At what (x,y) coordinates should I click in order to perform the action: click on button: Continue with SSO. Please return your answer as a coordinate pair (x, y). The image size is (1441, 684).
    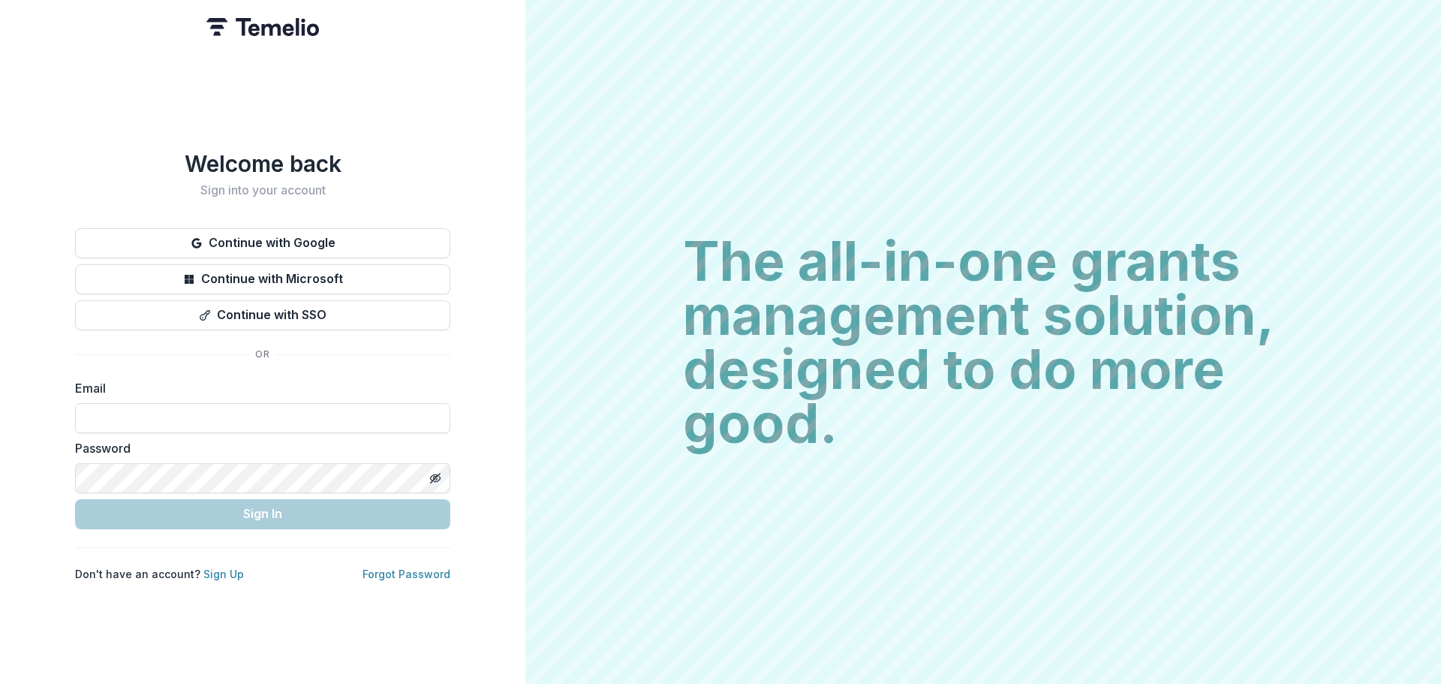
    Looking at the image, I should click on (263, 315).